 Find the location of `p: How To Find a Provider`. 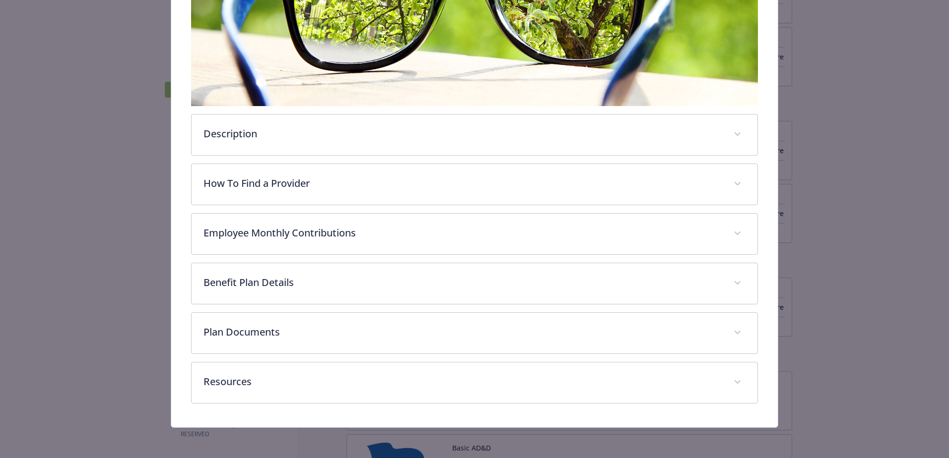

p: How To Find a Provider is located at coordinates (462, 184).